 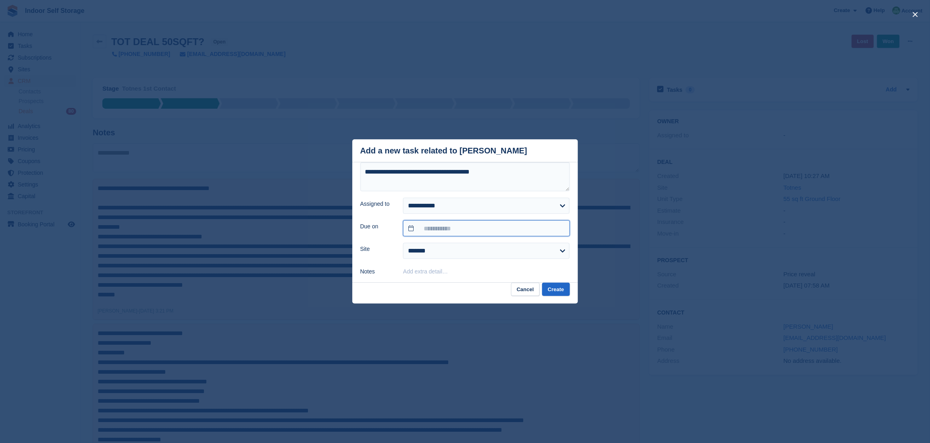 What do you see at coordinates (377, 272) in the screenshot?
I see `label: Notes` at bounding box center [377, 272].